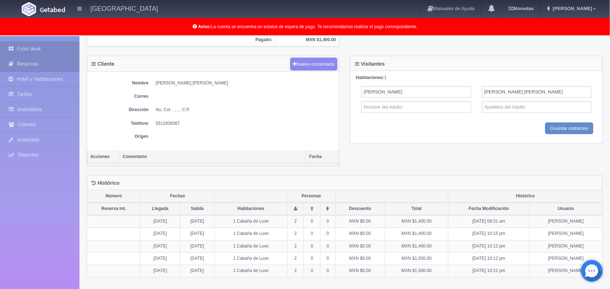 The image size is (610, 289). I want to click on input: Guardar visitantes, so click(569, 129).